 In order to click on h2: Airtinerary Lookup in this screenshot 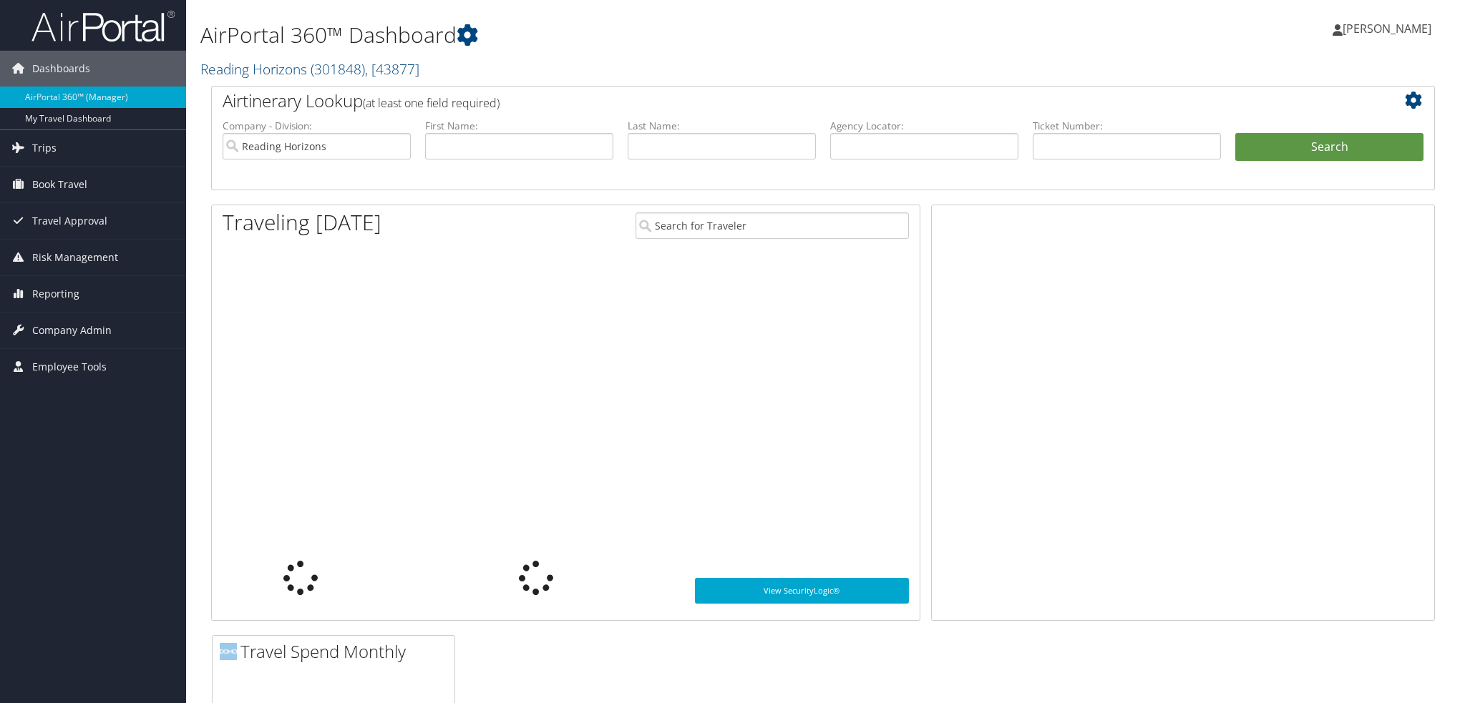, I will do `click(772, 101)`.